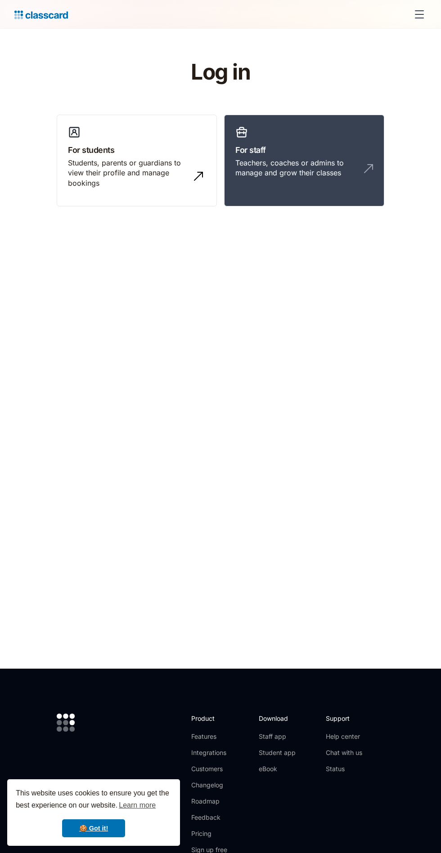 The width and height of the screenshot is (441, 853). I want to click on a: Roadmap, so click(215, 802).